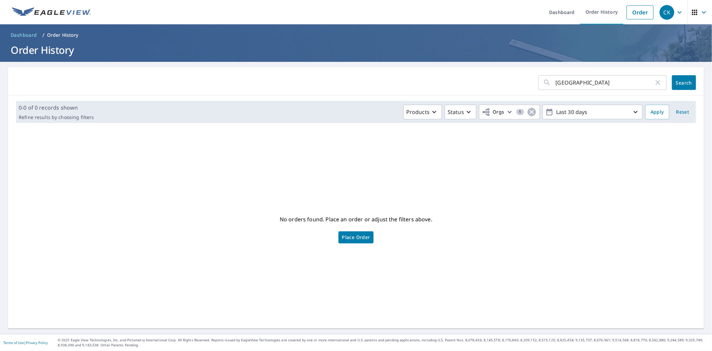 This screenshot has height=351, width=712. I want to click on p: No orders found. Place an order or adjust the filters above., so click(356, 219).